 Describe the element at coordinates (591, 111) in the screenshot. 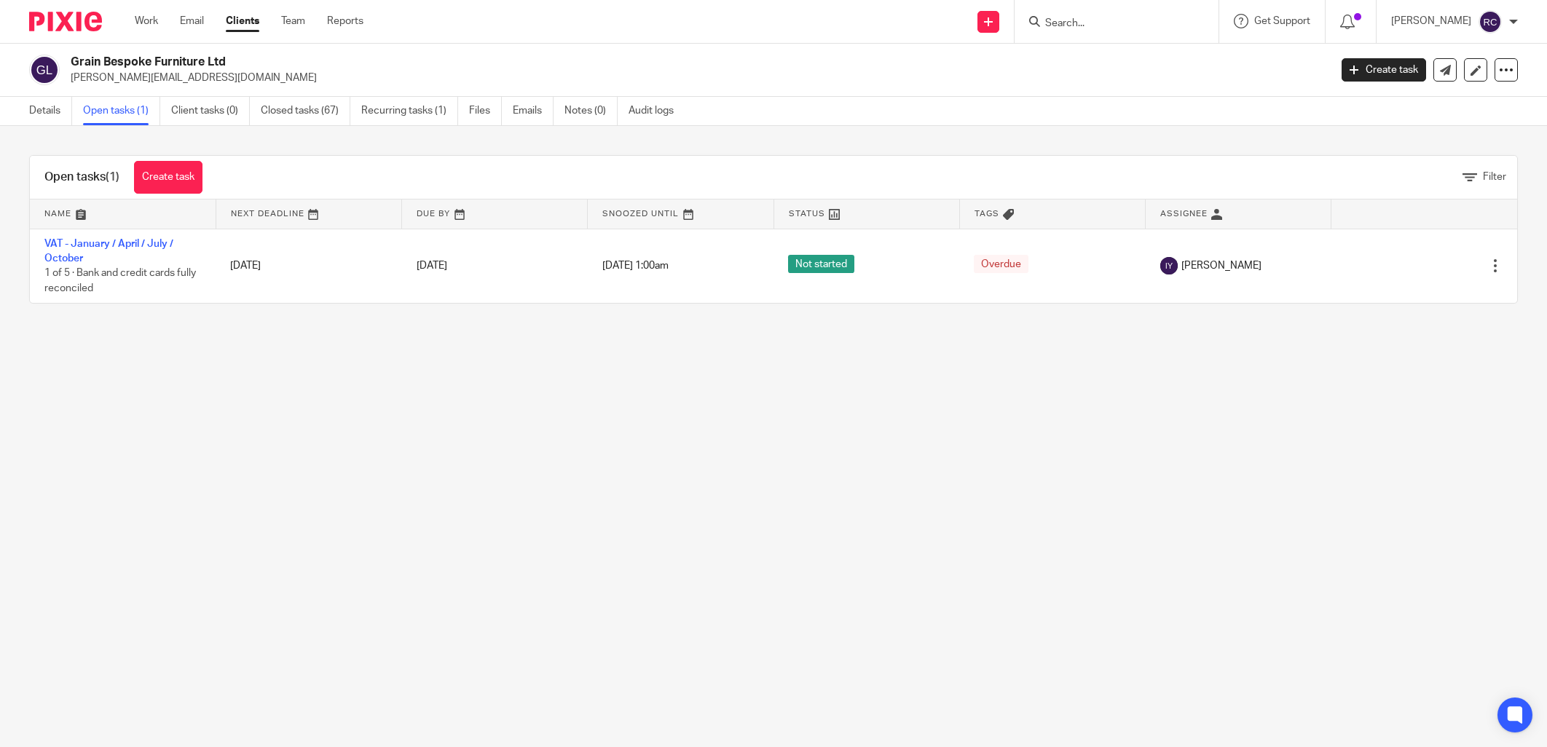

I see `a: Notes (0)` at that location.